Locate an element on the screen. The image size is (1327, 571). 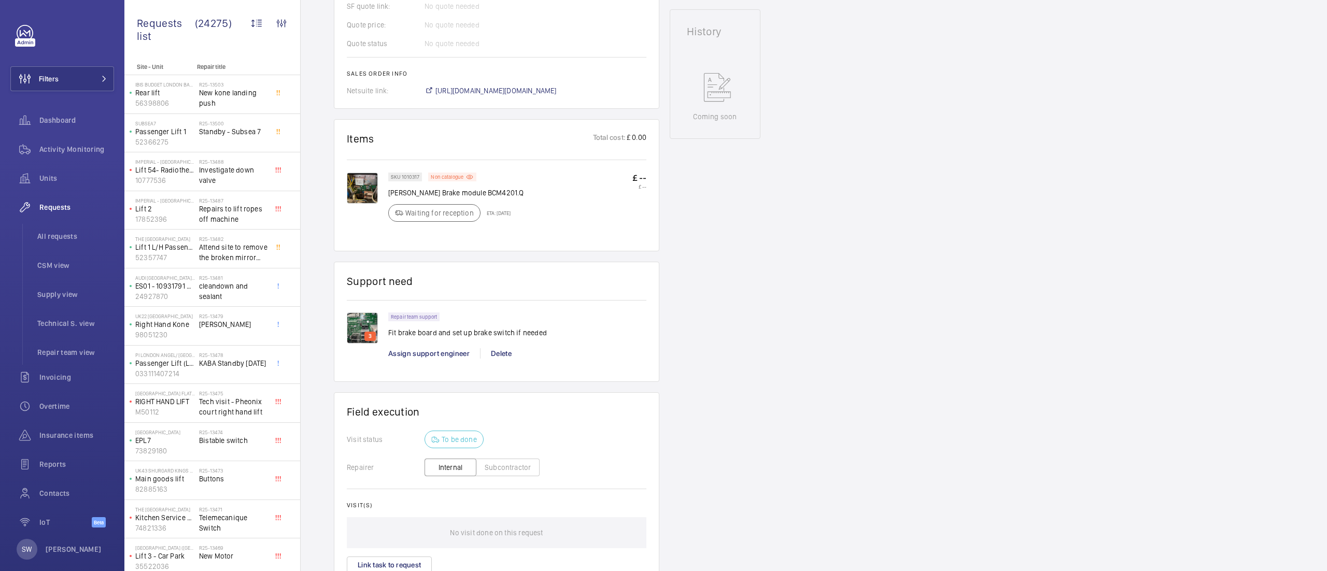
span: Attend site to remove the broken mirror from within the lift car and replace it with a new mirror is located at coordinates (233, 252).